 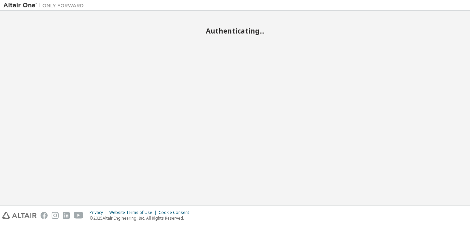 I want to click on img: altair_logo.svg, so click(x=19, y=215).